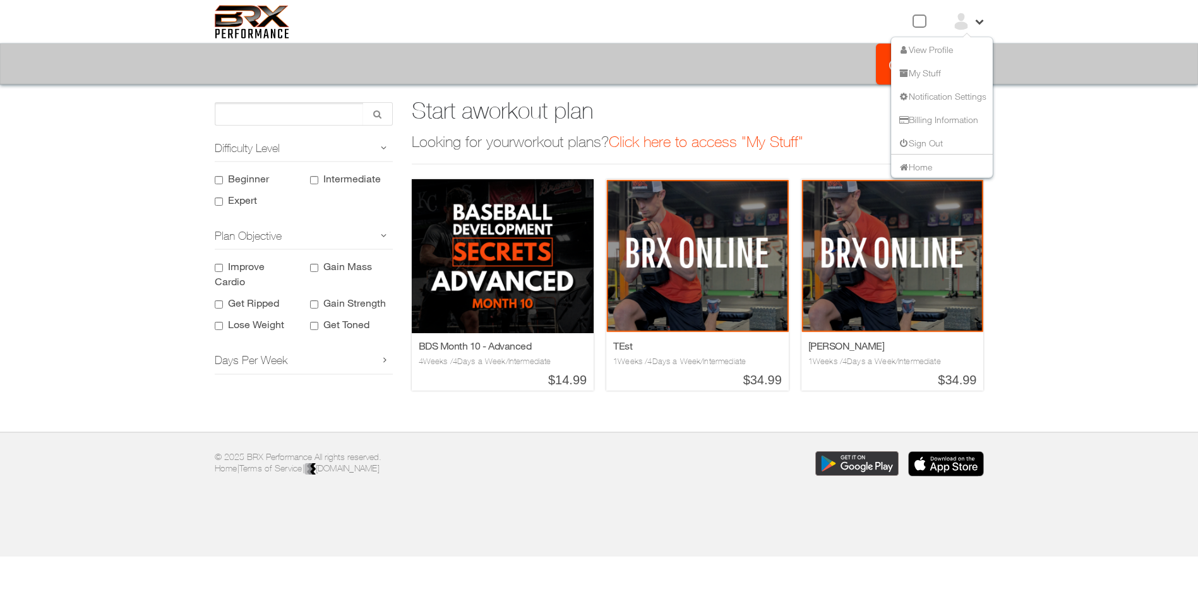 The image size is (1198, 602). What do you see at coordinates (304, 148) in the screenshot?
I see `h2: Difficulty Level` at bounding box center [304, 148].